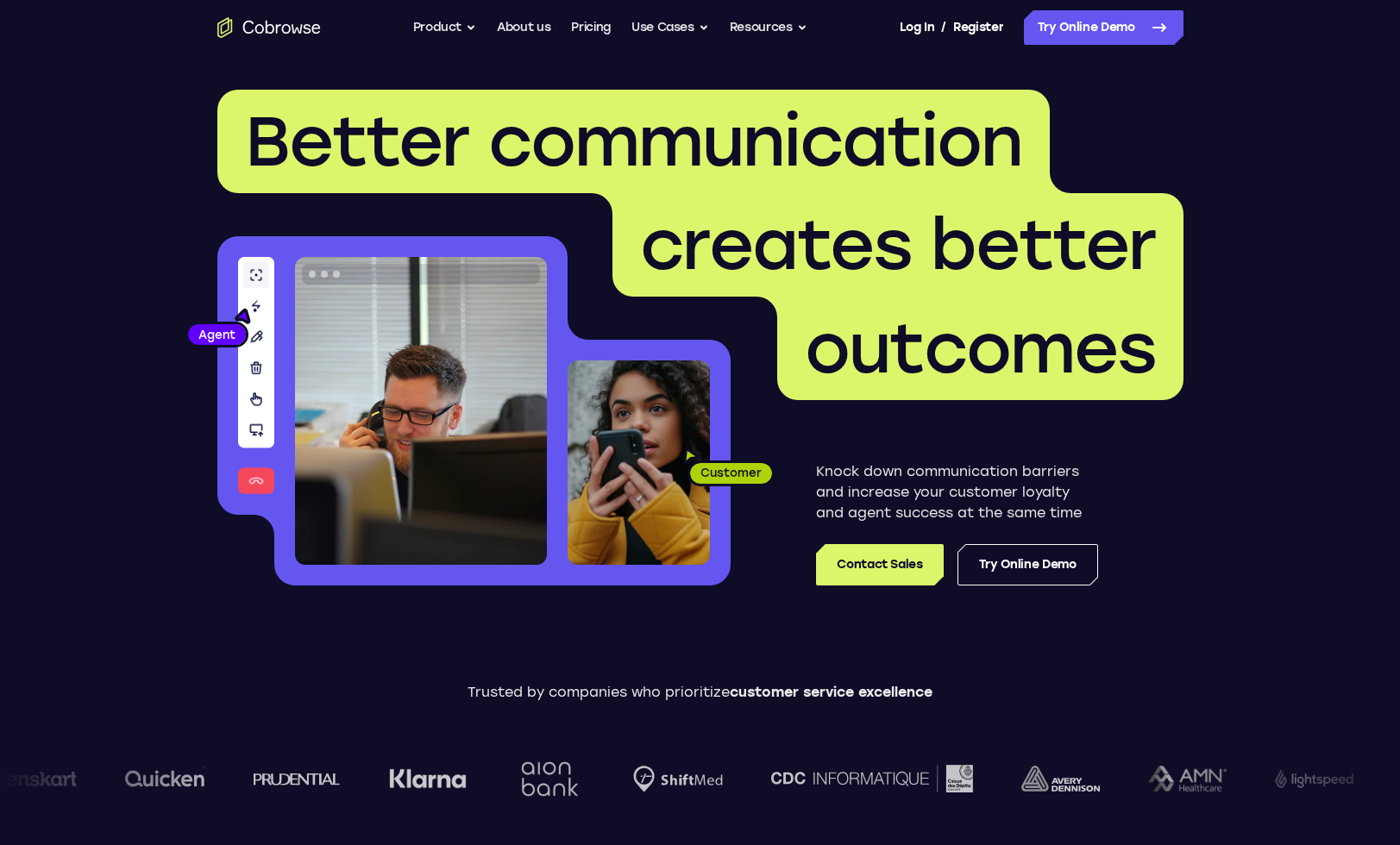  Describe the element at coordinates (978, 28) in the screenshot. I see `a: Register` at that location.